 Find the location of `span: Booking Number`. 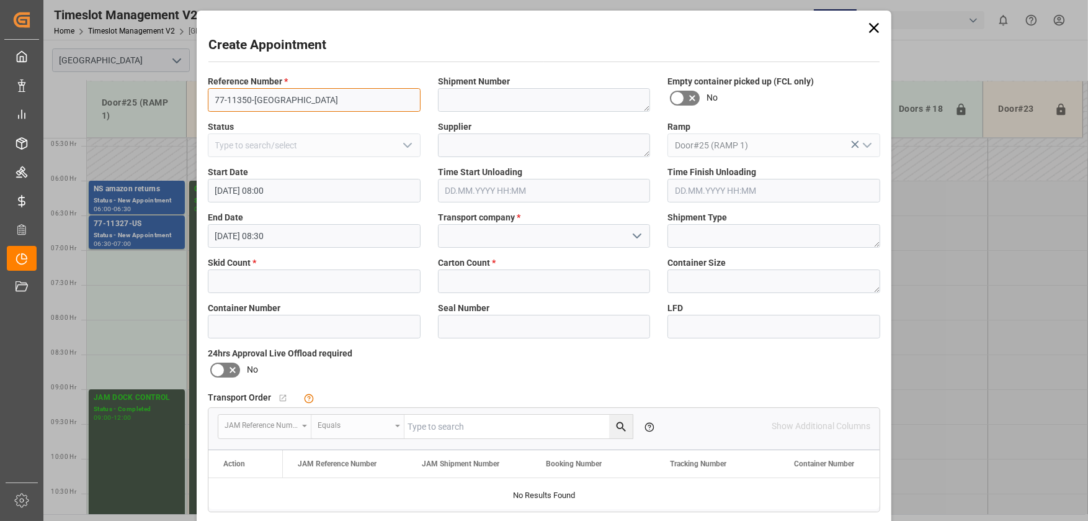

span: Booking Number is located at coordinates (574, 464).